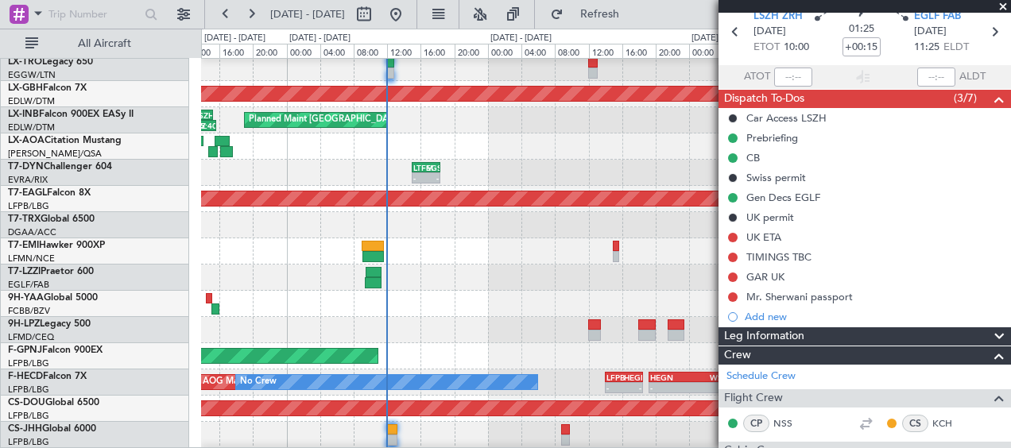 The width and height of the screenshot is (1011, 448). Describe the element at coordinates (31, 337) in the screenshot. I see `a: LFMD/CEQ` at that location.